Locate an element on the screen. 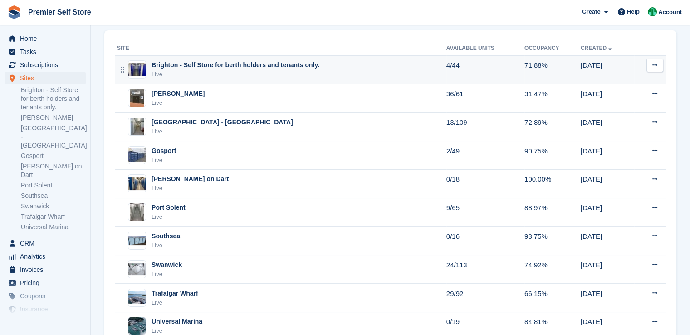 Image resolution: width=690 pixels, height=335 pixels. td: 13/109 is located at coordinates (485, 127).